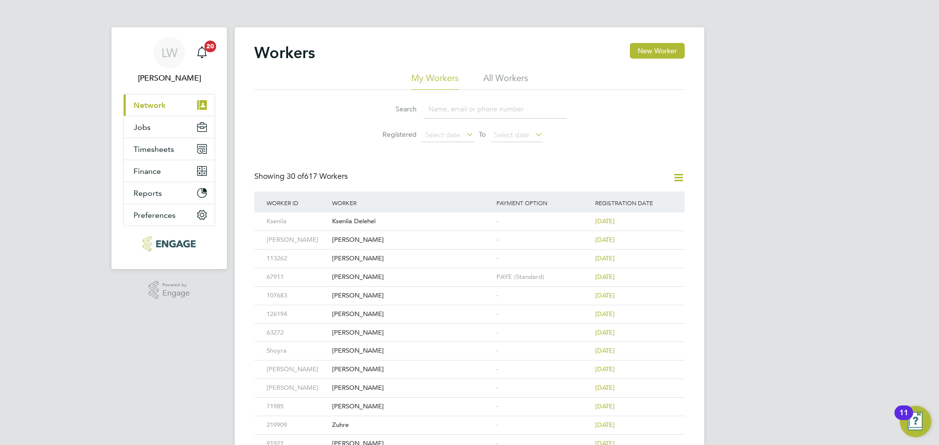 The width and height of the screenshot is (939, 445). What do you see at coordinates (285, 53) in the screenshot?
I see `h2: Workers` at bounding box center [285, 53].